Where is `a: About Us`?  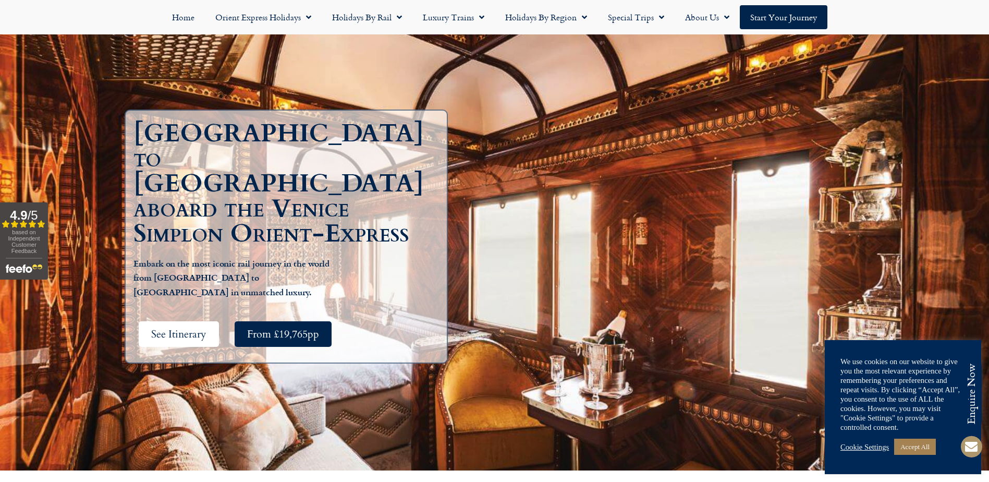 a: About Us is located at coordinates (707, 17).